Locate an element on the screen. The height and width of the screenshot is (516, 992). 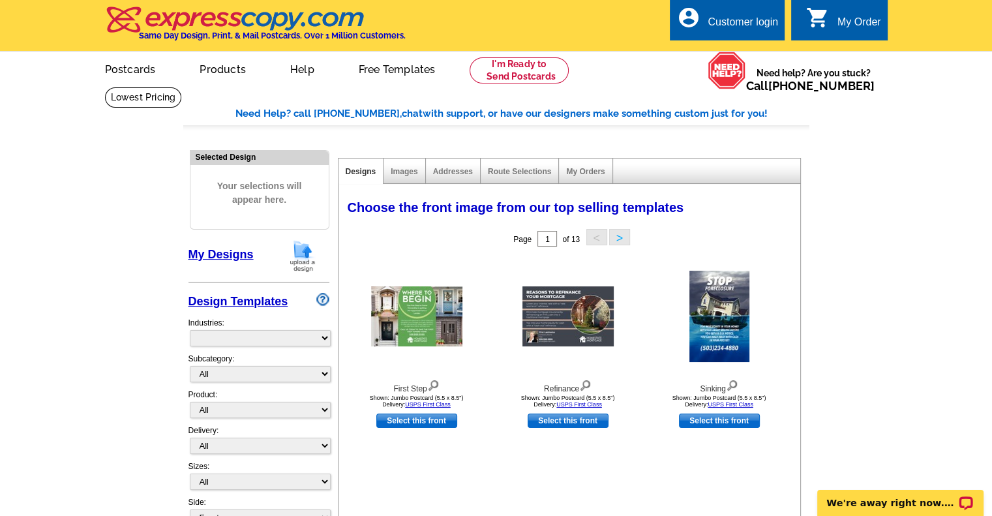
span: Choose the front image from our top selling templates is located at coordinates (516, 207).